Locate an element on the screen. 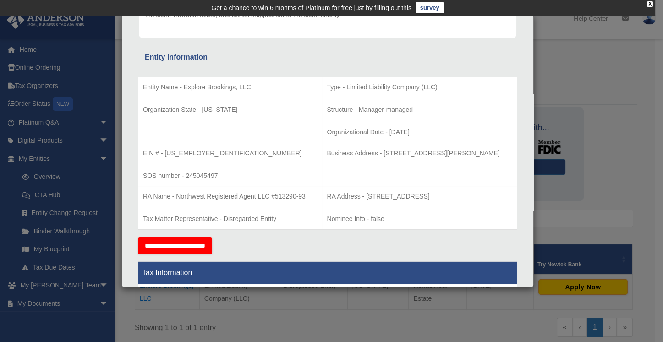 The height and width of the screenshot is (342, 663). div: Get a chance to win 6 months of Platinum for free just by filling out this is located at coordinates (311, 8).